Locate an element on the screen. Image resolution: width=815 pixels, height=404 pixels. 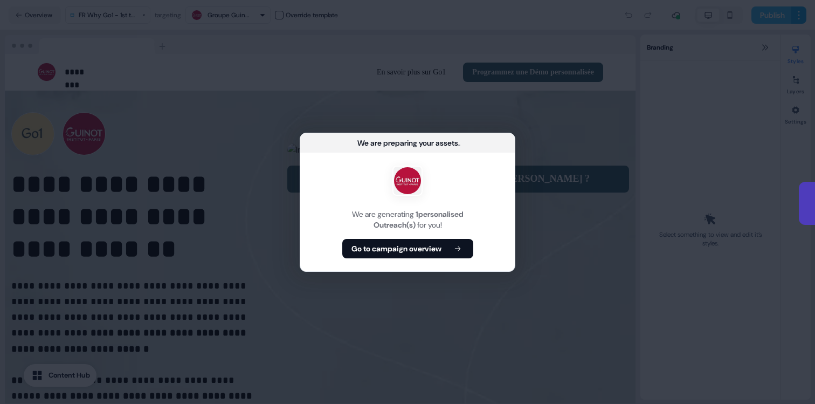
b: Go to campaign overview is located at coordinates (396, 249).